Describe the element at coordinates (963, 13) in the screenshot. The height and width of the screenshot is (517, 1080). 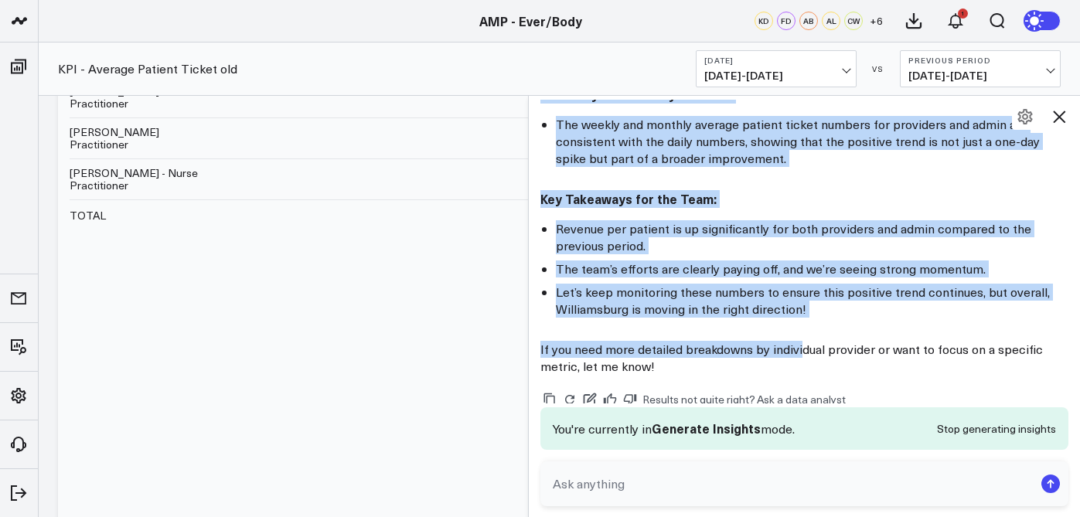
I see `div: 1` at that location.